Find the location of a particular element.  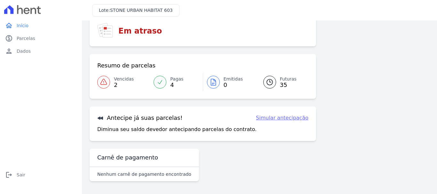

span: 4 is located at coordinates (177, 85).